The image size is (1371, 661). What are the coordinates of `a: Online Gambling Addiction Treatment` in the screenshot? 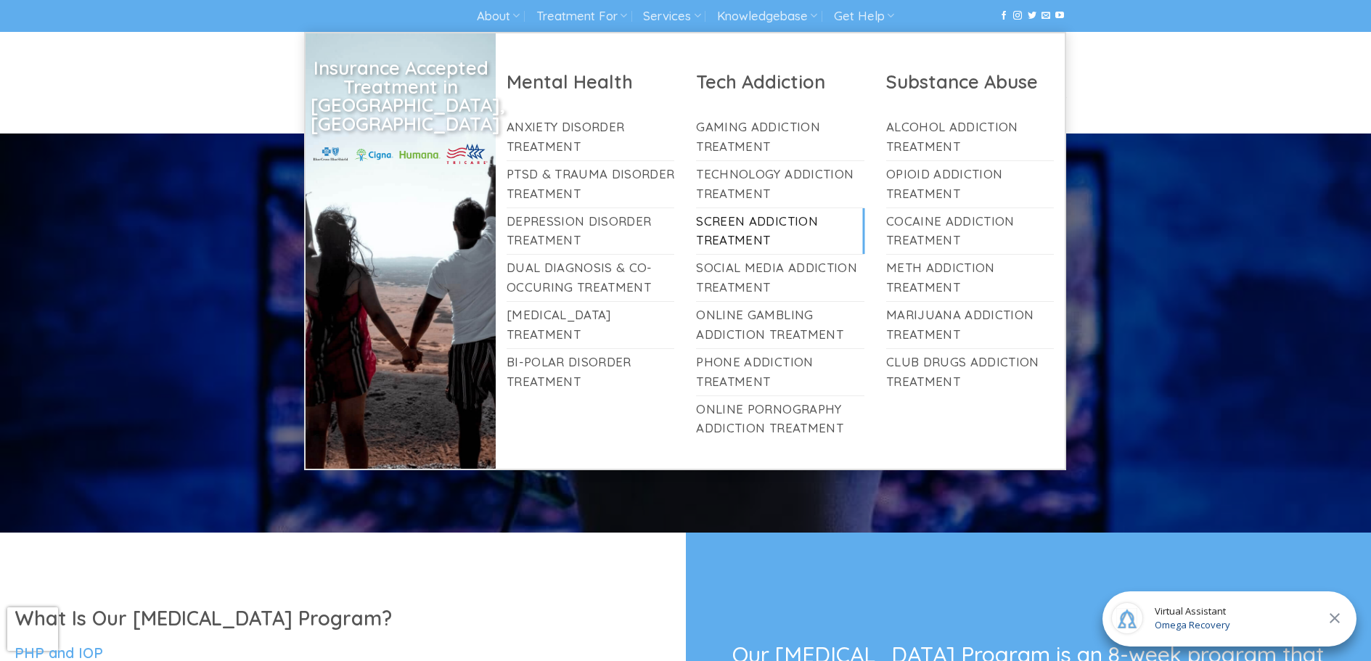 It's located at (780, 325).